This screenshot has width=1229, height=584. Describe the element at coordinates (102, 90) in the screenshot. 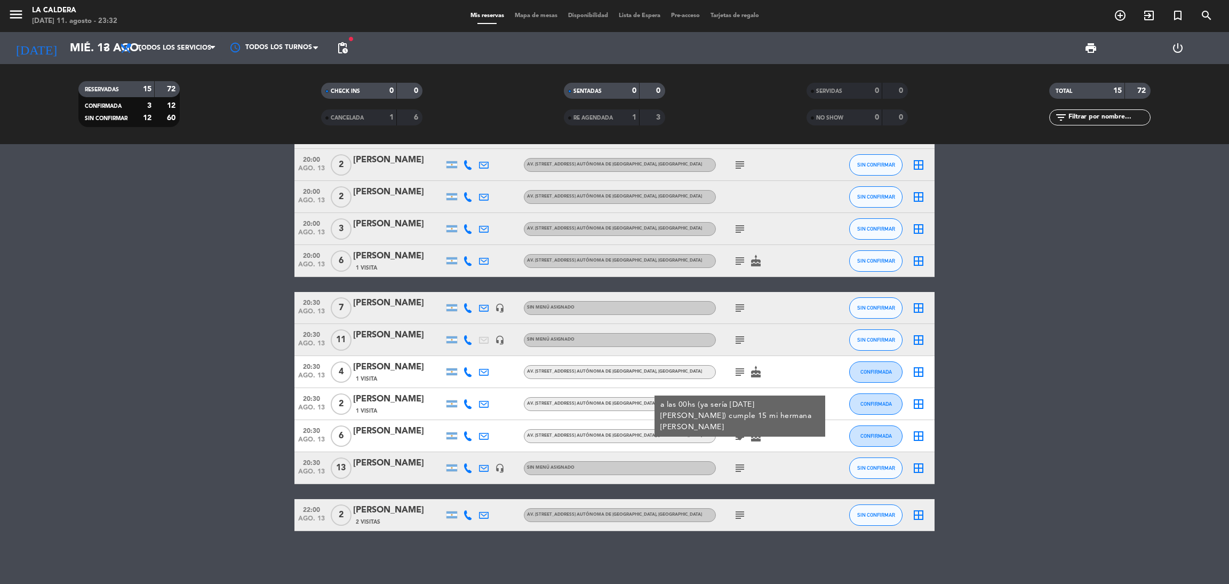

I see `span: RESERVADAS` at that location.